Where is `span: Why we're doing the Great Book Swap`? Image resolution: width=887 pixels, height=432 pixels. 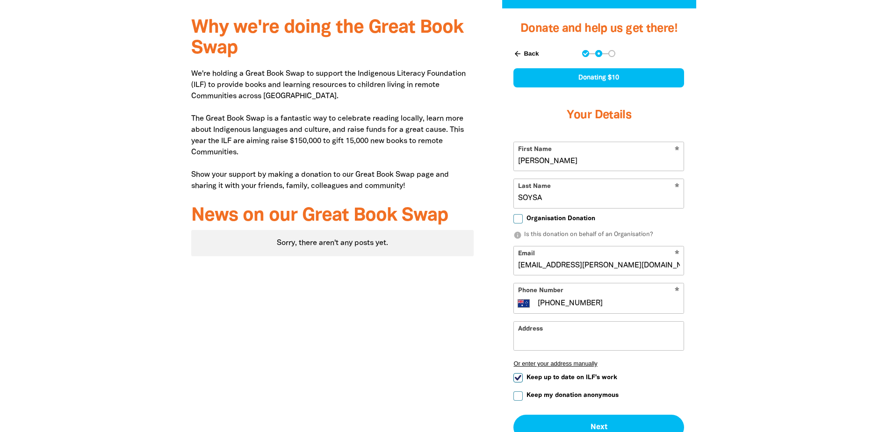
span: Why we're doing the Great Book Swap is located at coordinates (327, 38).